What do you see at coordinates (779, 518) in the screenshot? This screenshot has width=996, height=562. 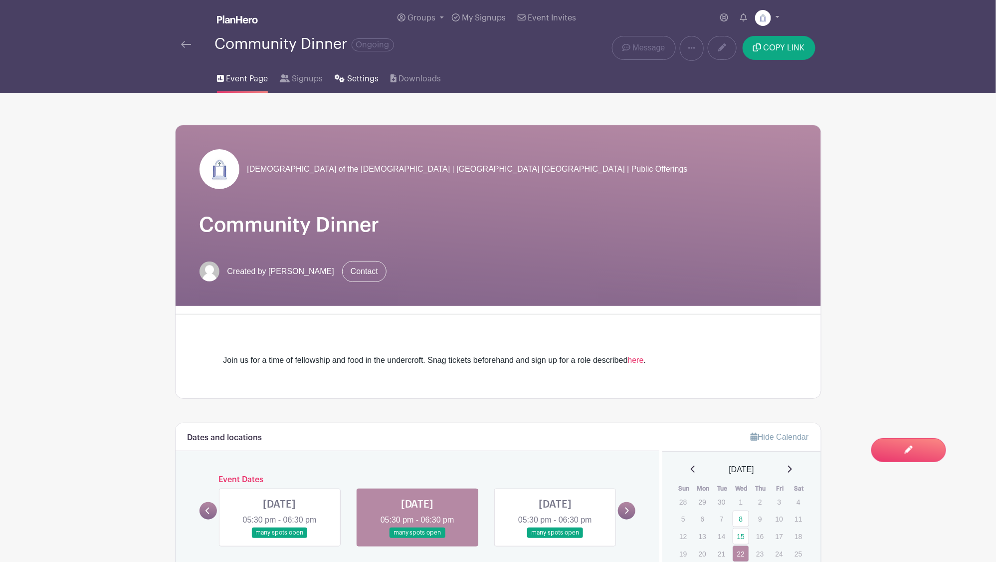 I see `p: 10` at bounding box center [779, 518].